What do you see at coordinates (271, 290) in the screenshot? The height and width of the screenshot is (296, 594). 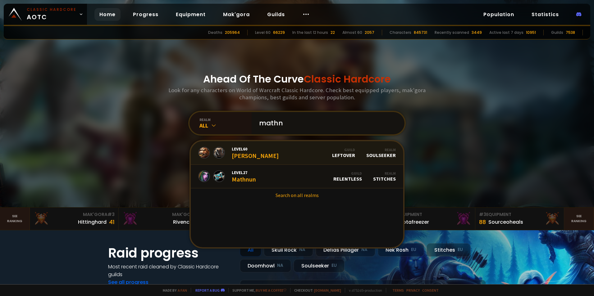 I see `a: Buy me a coffee` at bounding box center [271, 290].